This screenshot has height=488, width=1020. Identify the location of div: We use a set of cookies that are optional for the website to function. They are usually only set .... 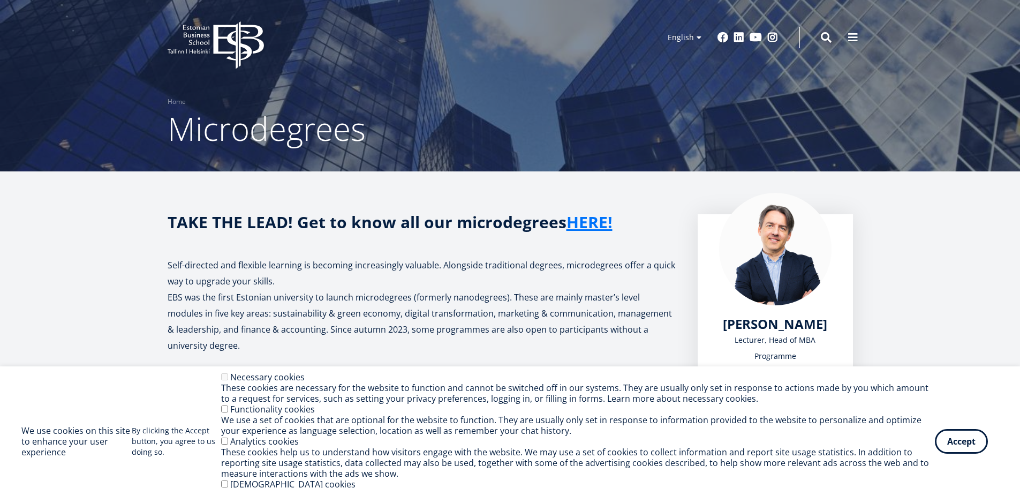
(577, 425).